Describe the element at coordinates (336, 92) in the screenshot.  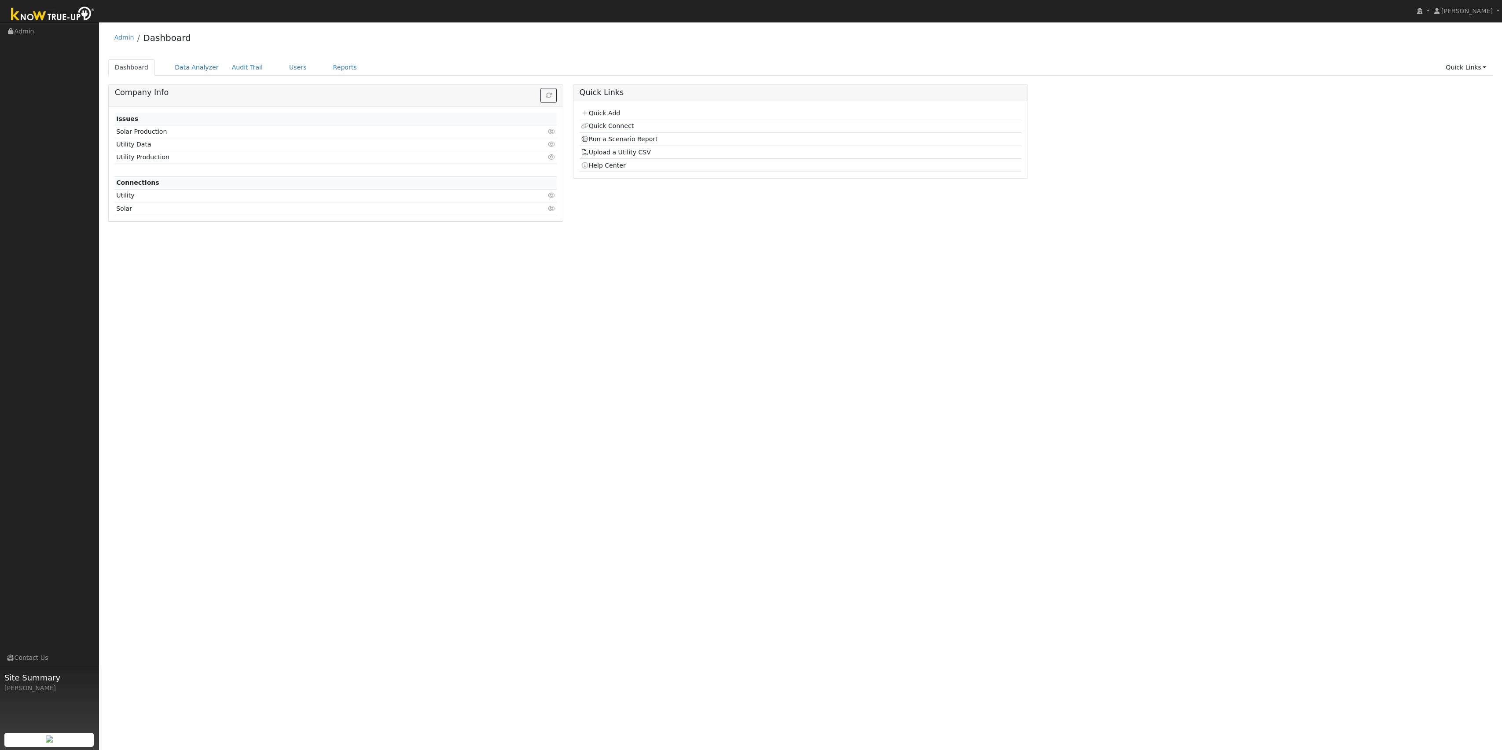
I see `h5: Company Info` at that location.